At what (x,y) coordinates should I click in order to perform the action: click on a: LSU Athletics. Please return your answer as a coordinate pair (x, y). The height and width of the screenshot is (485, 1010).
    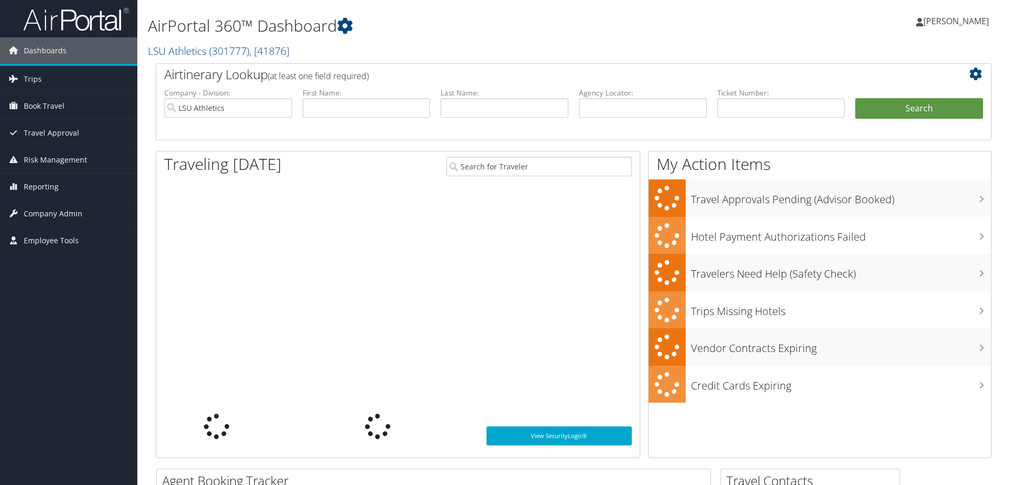
    Looking at the image, I should click on (219, 51).